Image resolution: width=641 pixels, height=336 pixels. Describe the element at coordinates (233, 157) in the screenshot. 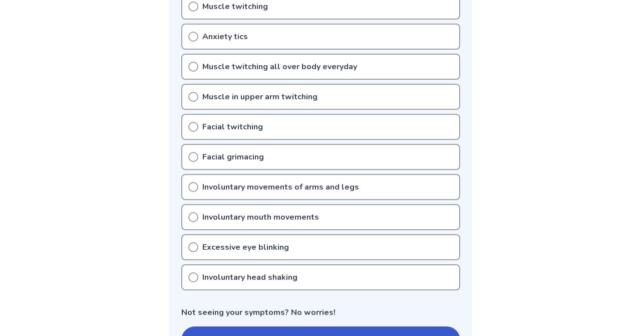

I see `p: Facial grimacing` at that location.